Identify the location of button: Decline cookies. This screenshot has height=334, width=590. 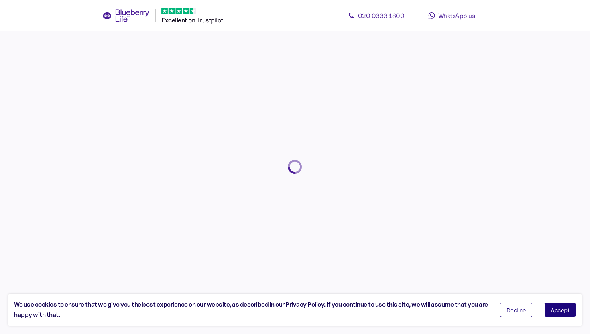
(517, 310).